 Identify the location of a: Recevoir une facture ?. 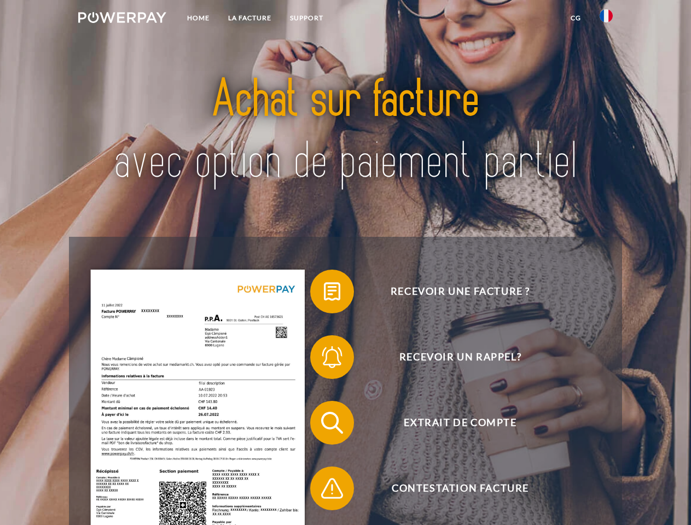
(452, 291).